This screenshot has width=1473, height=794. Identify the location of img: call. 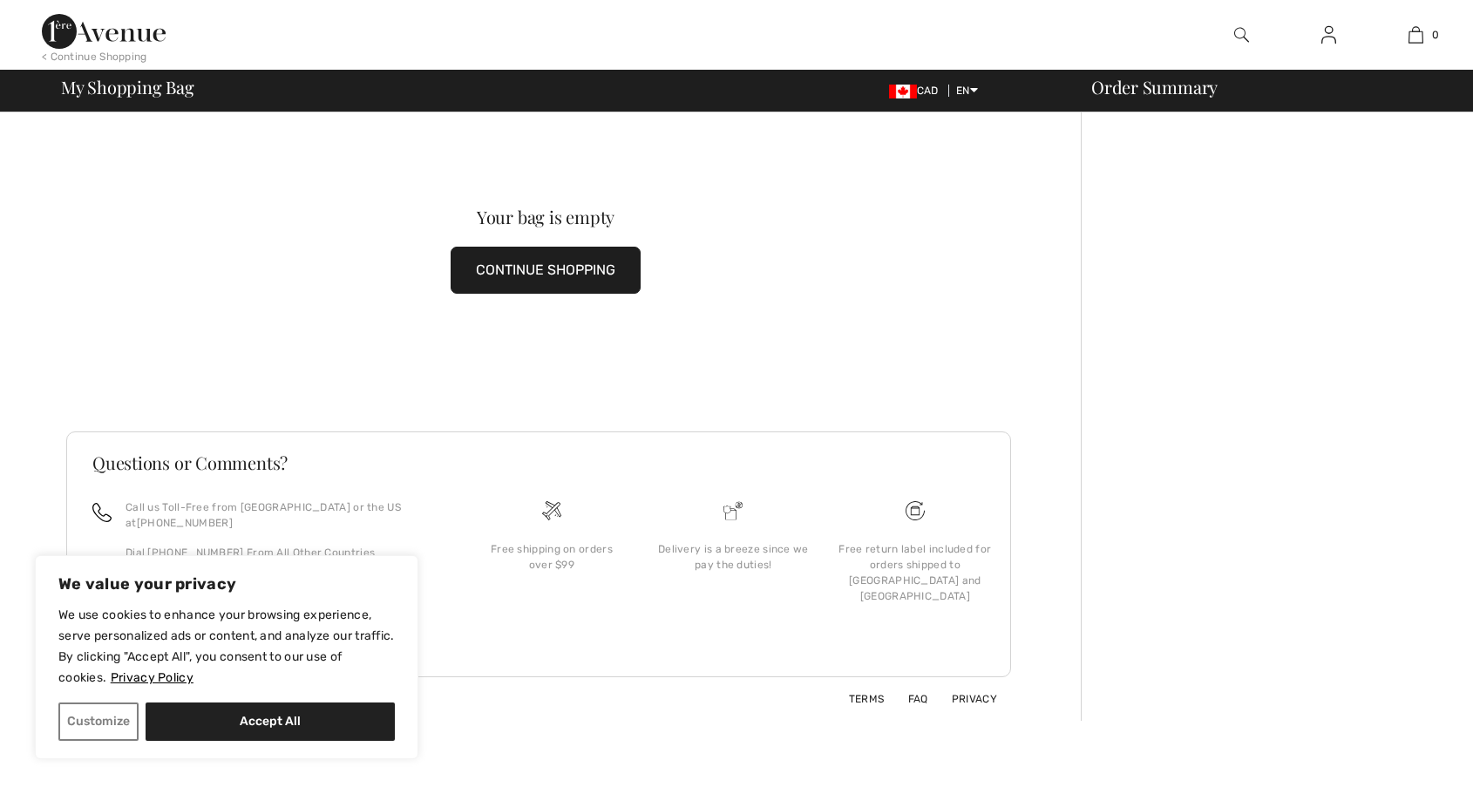
(102, 512).